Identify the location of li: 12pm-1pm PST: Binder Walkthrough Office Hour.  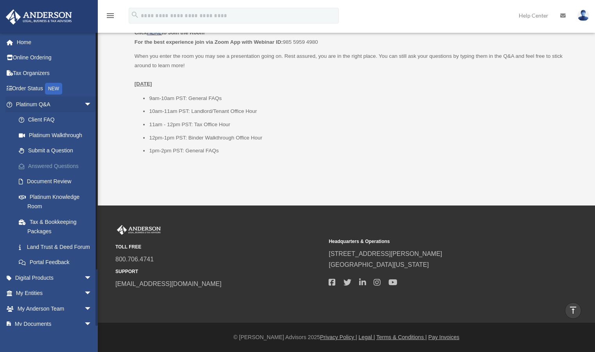
(361, 138).